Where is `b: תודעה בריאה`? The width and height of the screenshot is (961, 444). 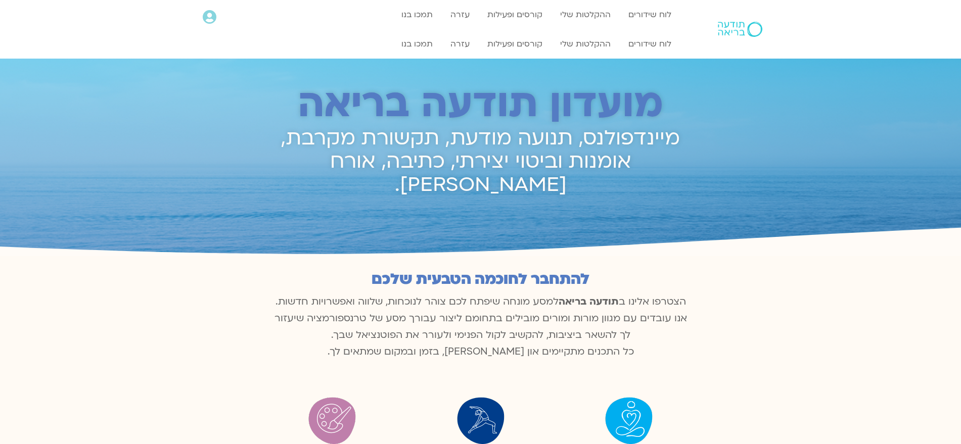 b: תודעה בריאה is located at coordinates (588, 302).